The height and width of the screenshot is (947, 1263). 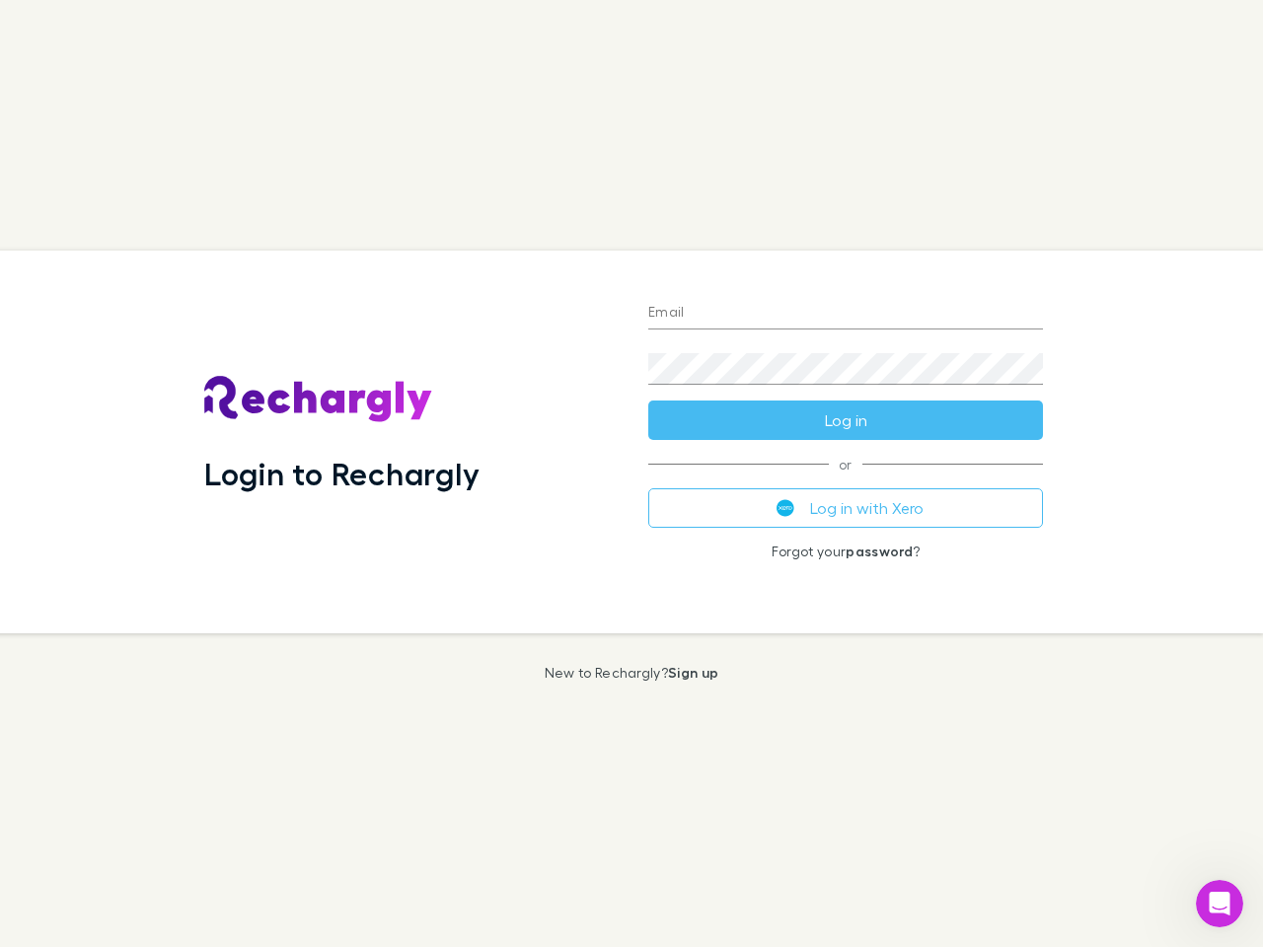 What do you see at coordinates (879, 551) in the screenshot?
I see `a: password` at bounding box center [879, 551].